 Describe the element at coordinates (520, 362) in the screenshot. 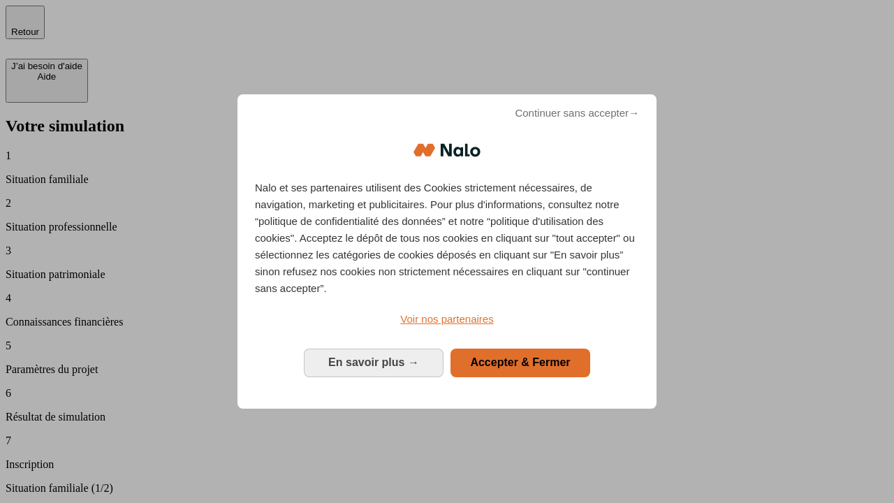

I see `button: Accepter & Fermer: Accepter notre traitement des données et fermer` at that location.